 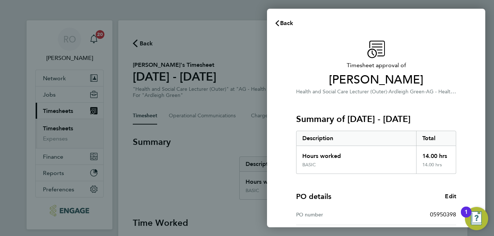 What do you see at coordinates (476, 219) in the screenshot?
I see `button: Open Resource Center, 1 new notification` at bounding box center [476, 219].